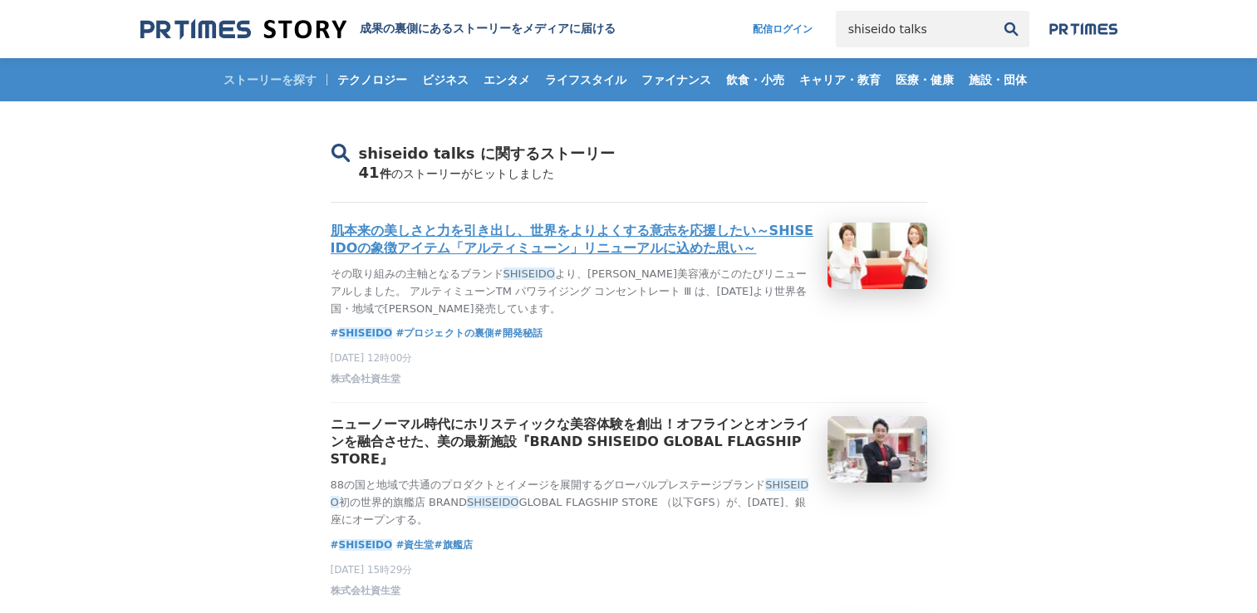 This screenshot has width=1257, height=613. What do you see at coordinates (1083, 29) in the screenshot?
I see `a: prtimes` at bounding box center [1083, 29].